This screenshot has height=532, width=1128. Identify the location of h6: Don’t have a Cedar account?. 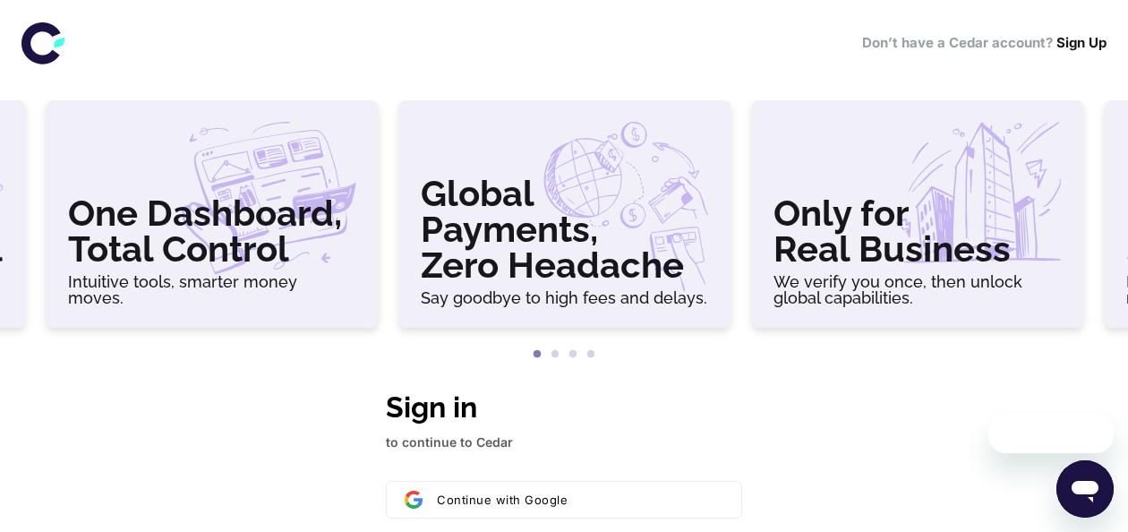
(984, 43).